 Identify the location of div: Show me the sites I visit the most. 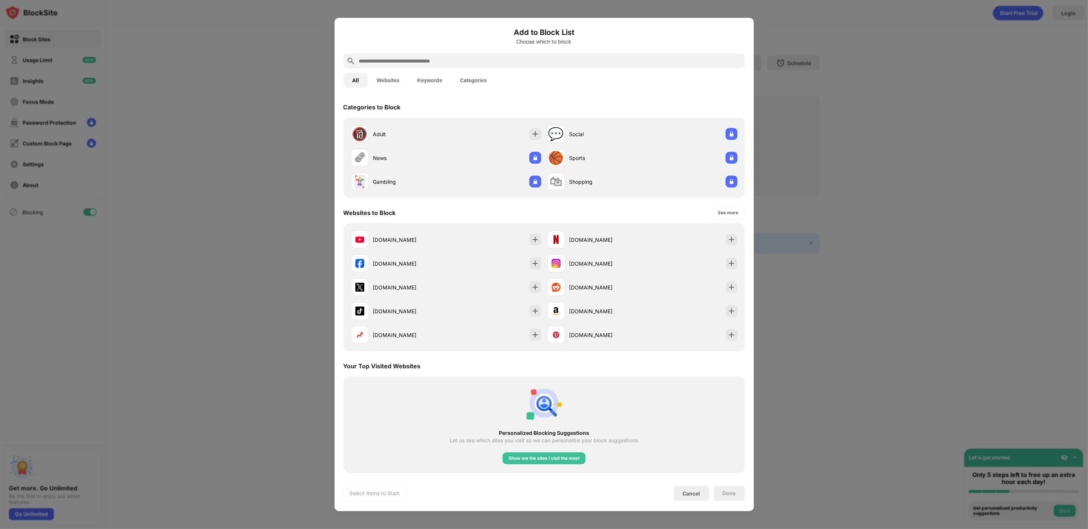
(544, 458).